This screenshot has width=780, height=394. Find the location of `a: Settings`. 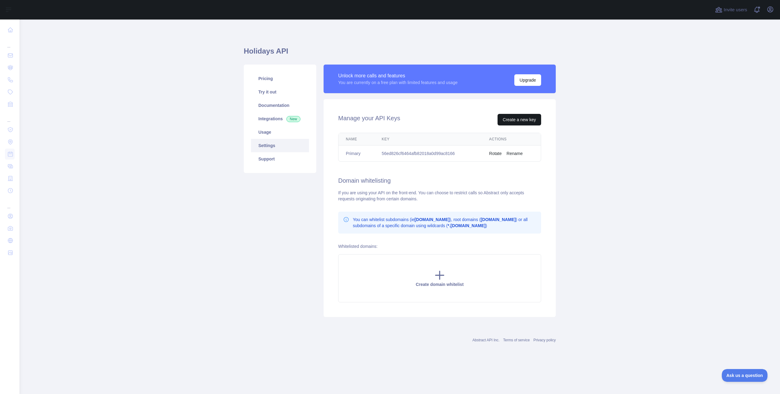

a: Settings is located at coordinates (280, 146).